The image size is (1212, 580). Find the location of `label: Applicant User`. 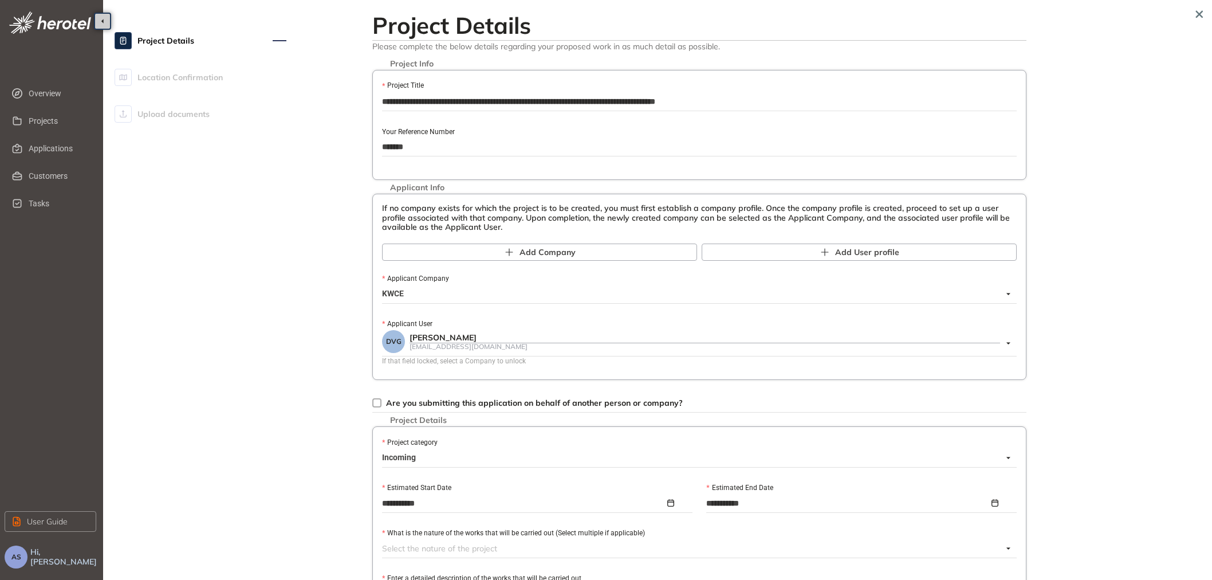

label: Applicant User is located at coordinates (407, 324).